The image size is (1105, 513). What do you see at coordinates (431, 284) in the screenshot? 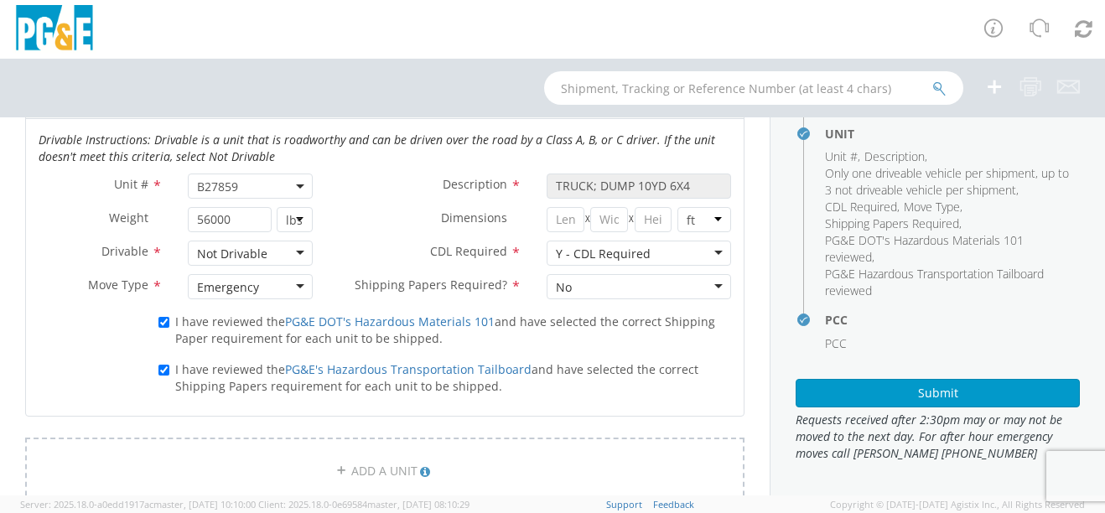
I see `span: Shipping Papers Required?` at bounding box center [431, 284].